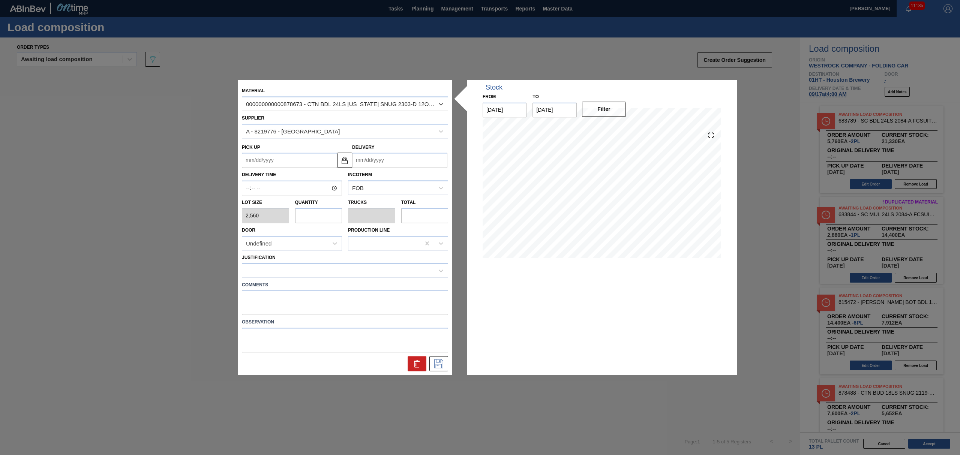  I want to click on label: Material, so click(253, 91).